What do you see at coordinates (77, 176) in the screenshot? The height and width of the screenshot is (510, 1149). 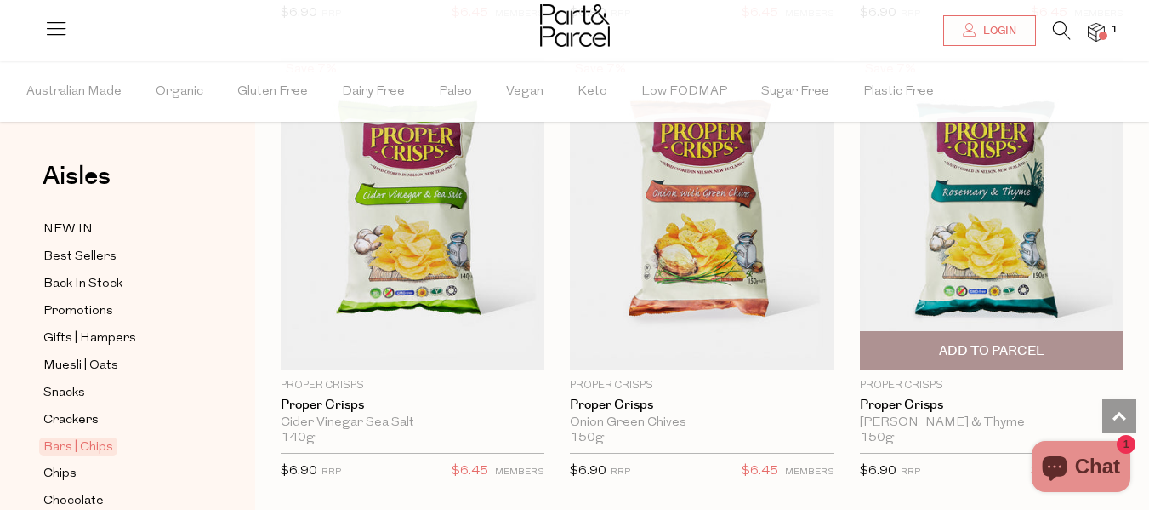 I see `span: Aisles` at bounding box center [77, 176].